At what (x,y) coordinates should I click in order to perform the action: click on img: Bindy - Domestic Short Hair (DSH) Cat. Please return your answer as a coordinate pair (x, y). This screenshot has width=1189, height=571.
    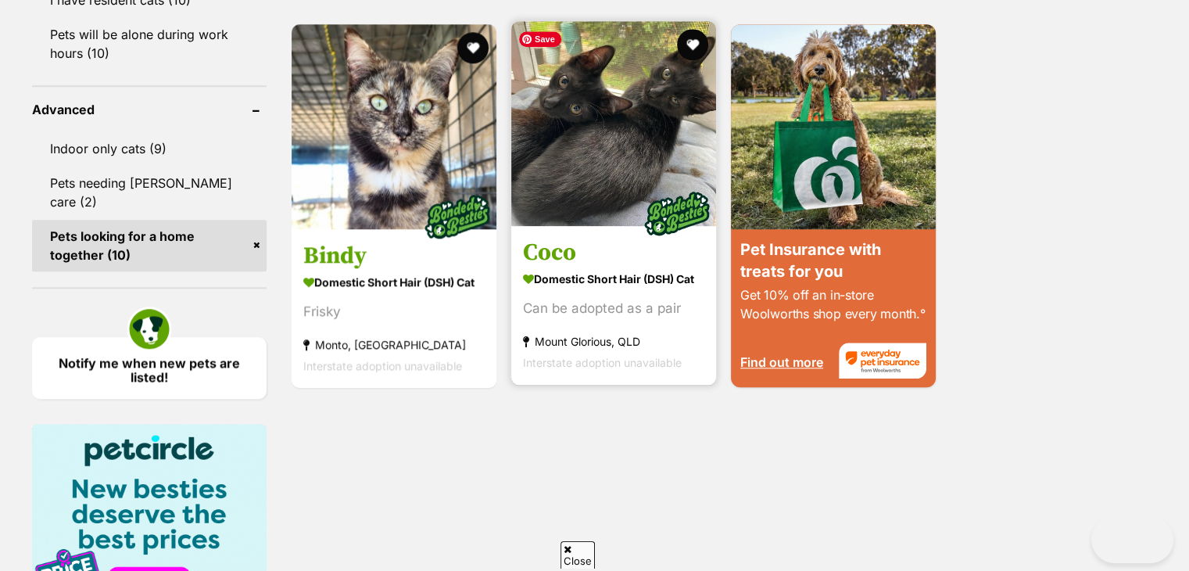
    Looking at the image, I should click on (394, 127).